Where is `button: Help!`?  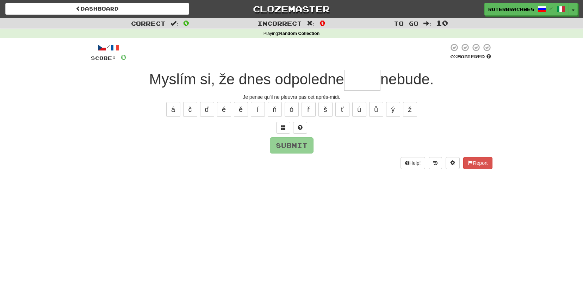
button: Help! is located at coordinates (413, 163).